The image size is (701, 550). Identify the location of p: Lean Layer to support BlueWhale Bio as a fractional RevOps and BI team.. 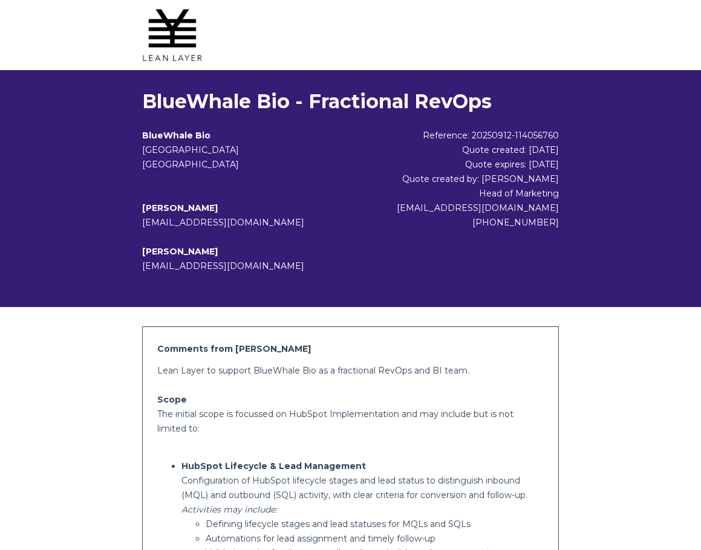
(350, 371).